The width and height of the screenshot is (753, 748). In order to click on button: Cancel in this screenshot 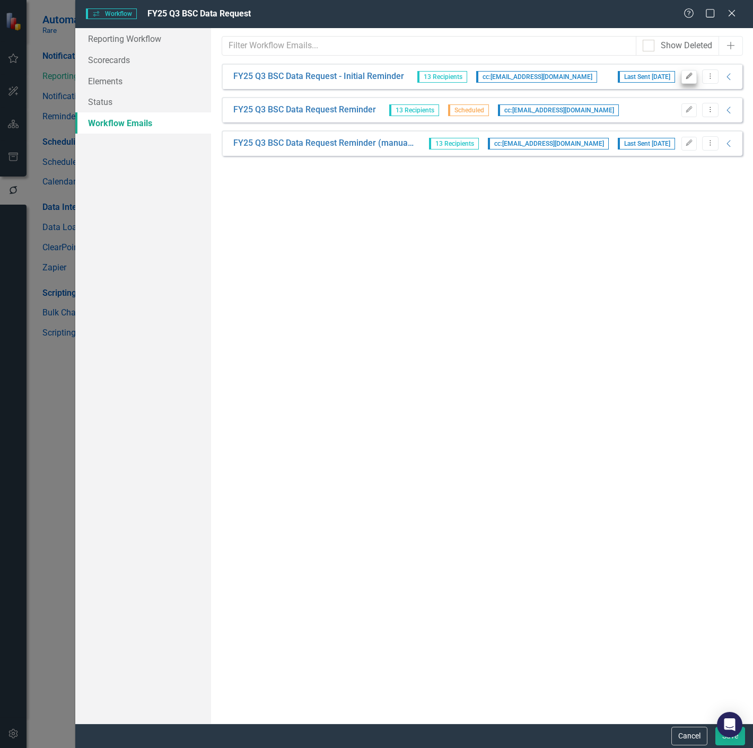, I will do `click(690, 736)`.